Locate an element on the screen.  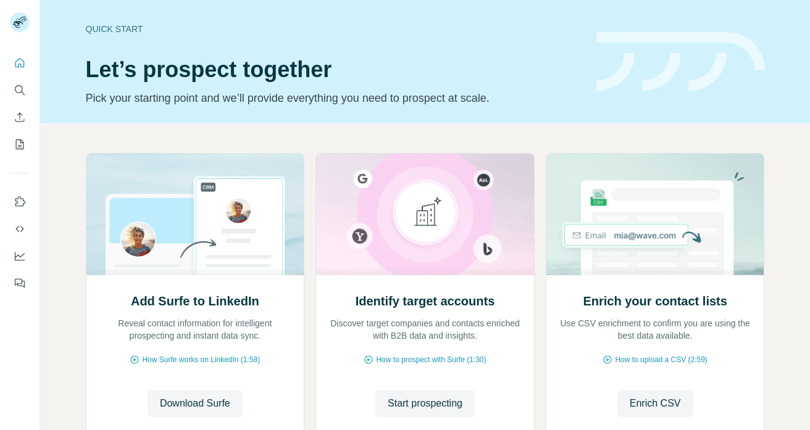
span: Enrich CSV is located at coordinates (655, 404).